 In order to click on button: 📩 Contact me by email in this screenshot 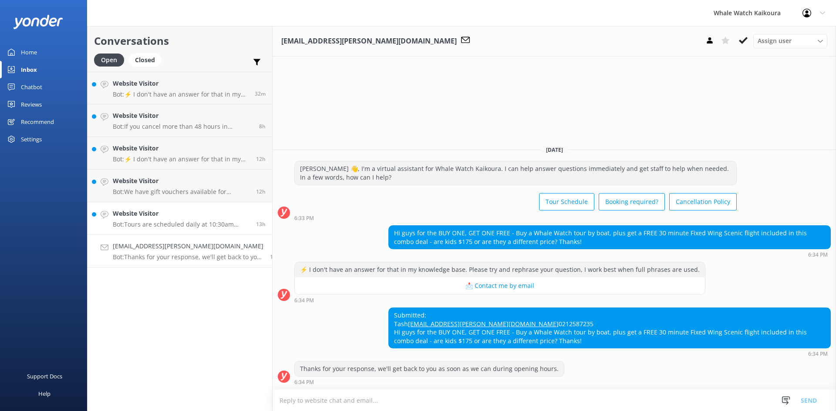, I will do `click(500, 286)`.